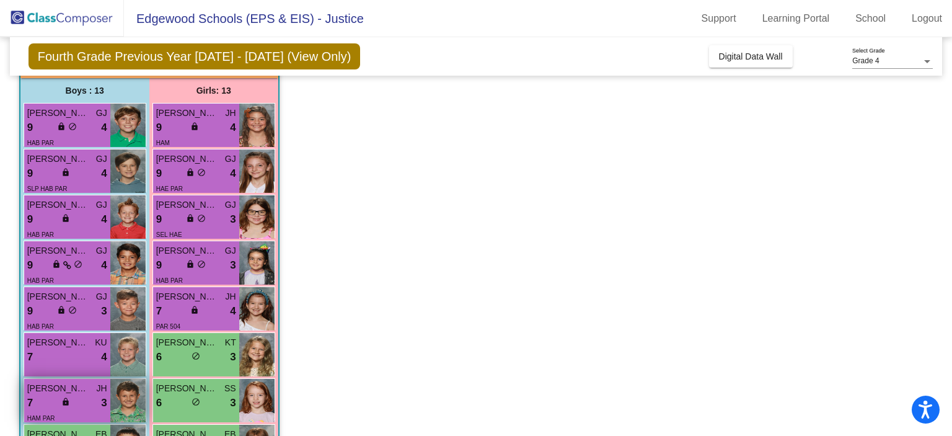 Image resolution: width=952 pixels, height=436 pixels. What do you see at coordinates (41, 418) in the screenshot?
I see `span: HAM PAR` at bounding box center [41, 418].